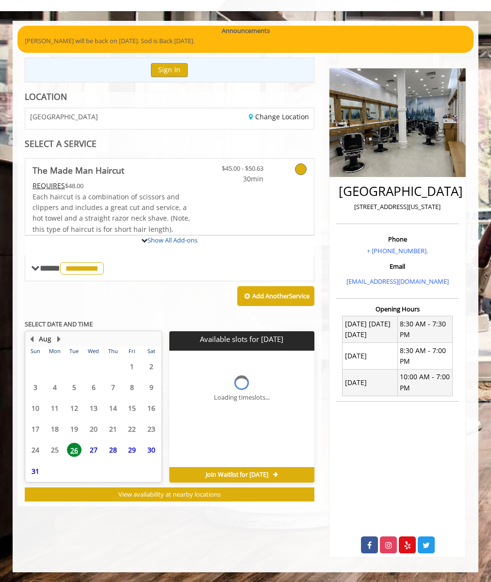  What do you see at coordinates (169, 70) in the screenshot?
I see `button: Sign In` at bounding box center [169, 70].